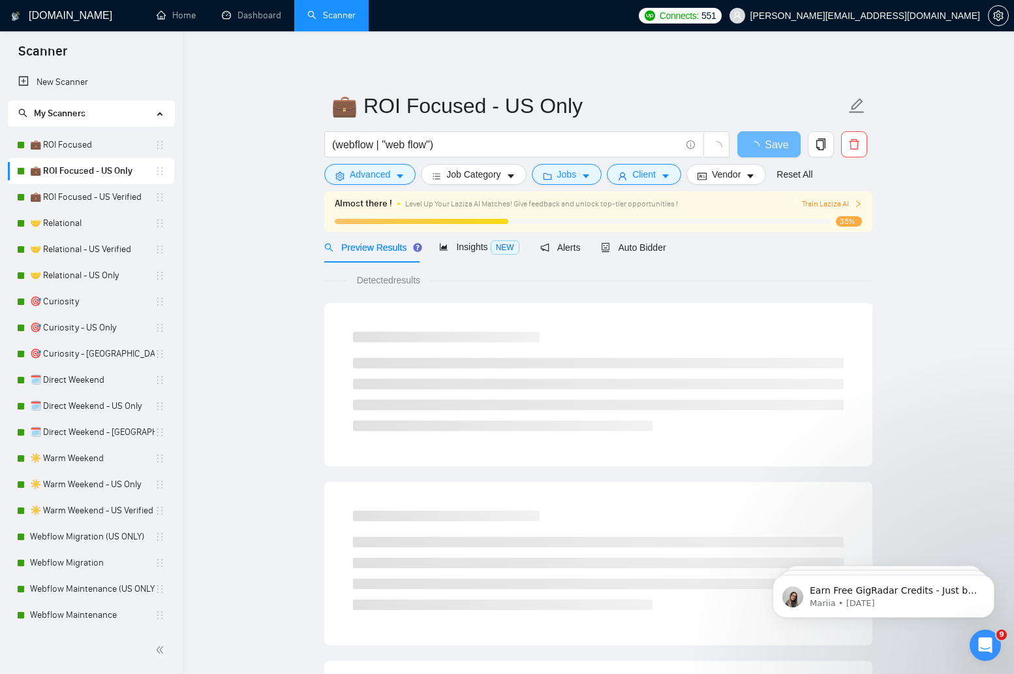 The image size is (1014, 674). I want to click on span: 9, so click(1002, 635).